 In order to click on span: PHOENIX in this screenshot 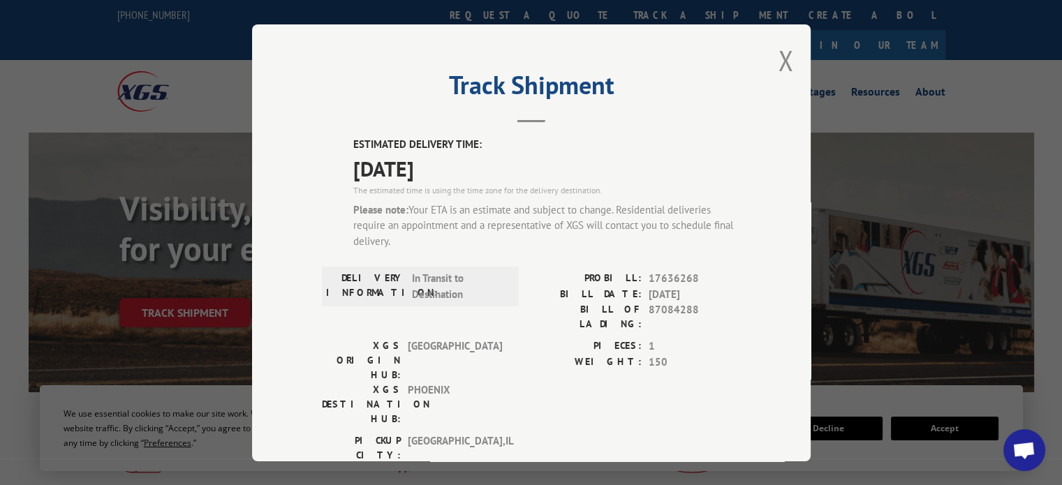, I will do `click(455, 404)`.